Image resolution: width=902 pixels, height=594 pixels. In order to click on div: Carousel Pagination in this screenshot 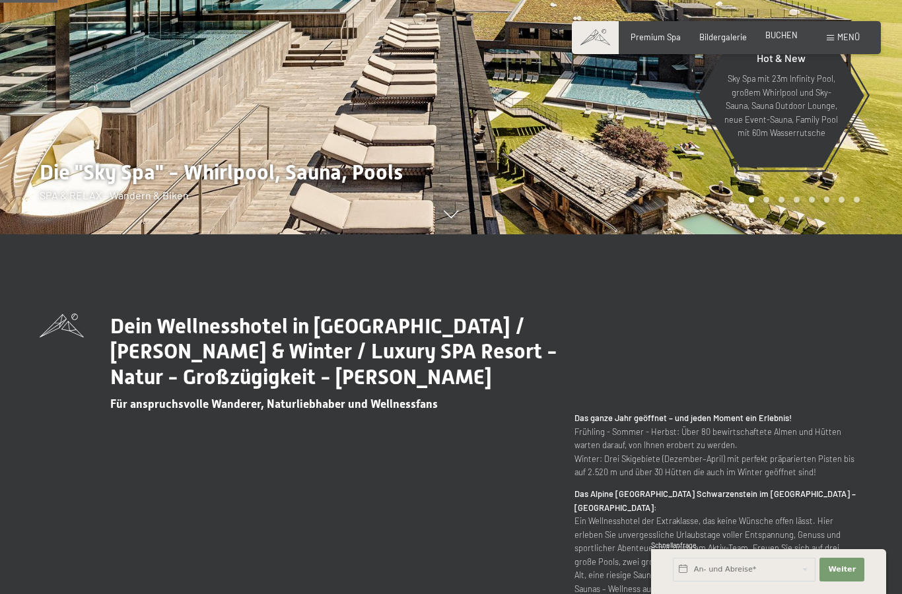, I will do `click(801, 199)`.